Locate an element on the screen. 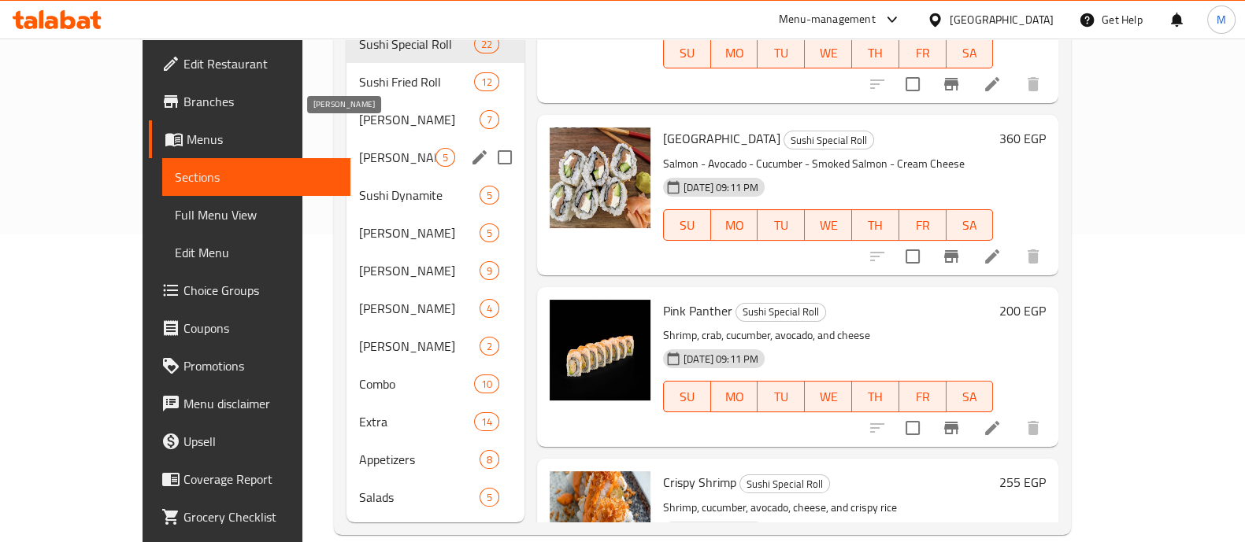 The height and width of the screenshot is (542, 1245). span: 8 is located at coordinates (489, 460).